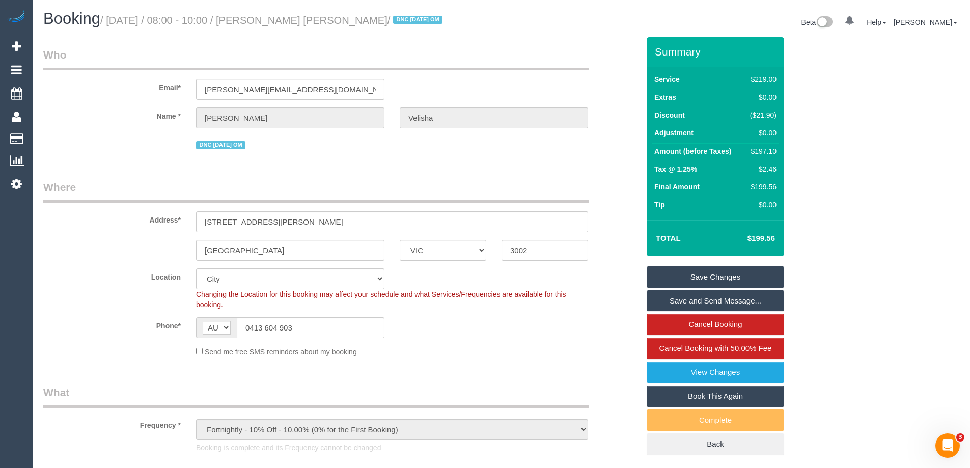  I want to click on label: Amount (before Taxes), so click(693, 151).